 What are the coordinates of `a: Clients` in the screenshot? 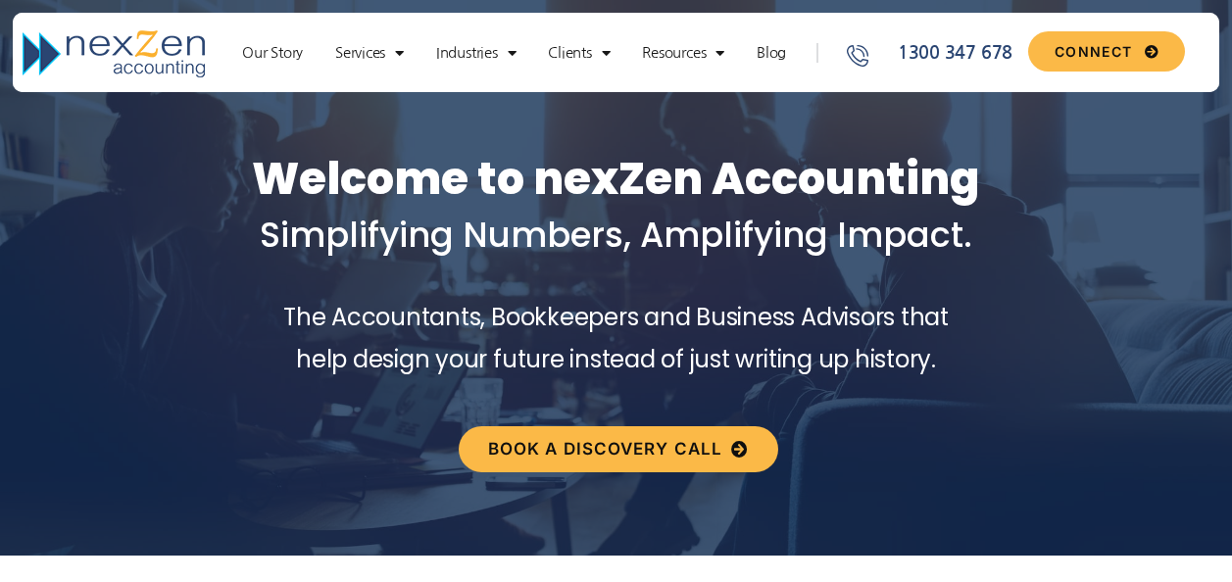 It's located at (578, 53).